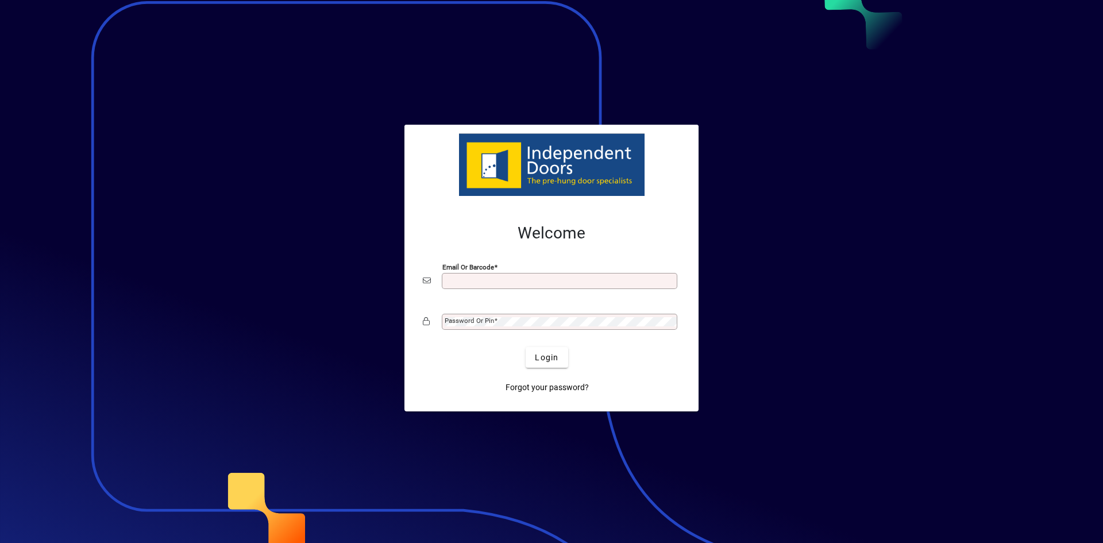 The width and height of the screenshot is (1103, 543). I want to click on h2: Welcome, so click(552, 233).